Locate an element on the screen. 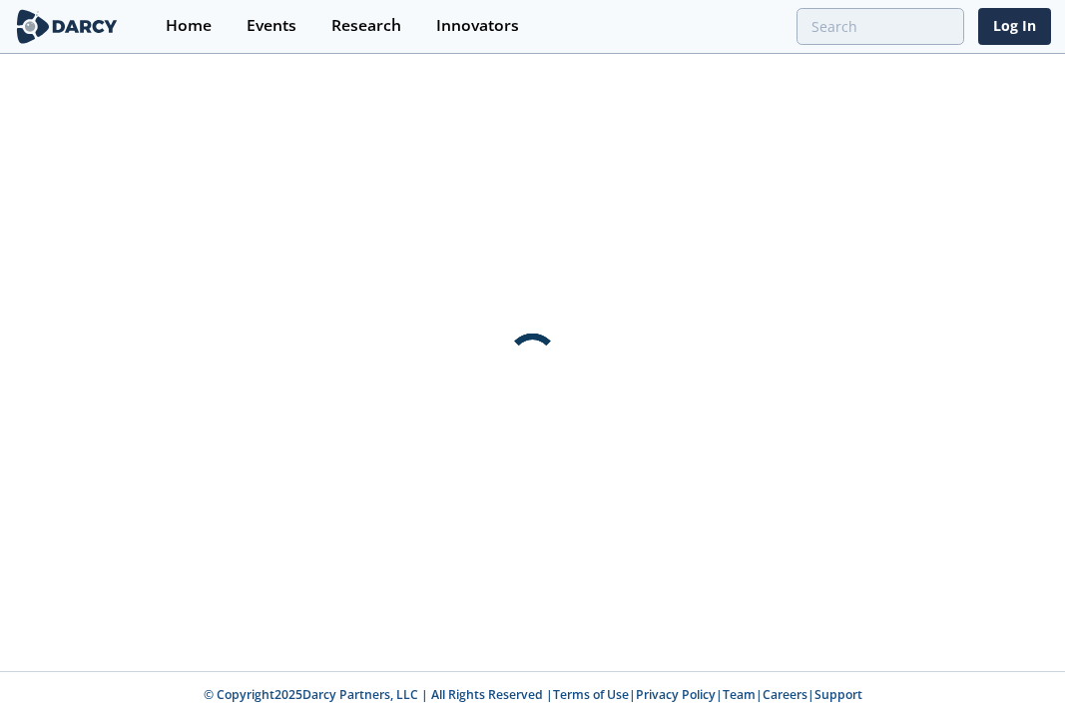  a: Log In is located at coordinates (1014, 26).